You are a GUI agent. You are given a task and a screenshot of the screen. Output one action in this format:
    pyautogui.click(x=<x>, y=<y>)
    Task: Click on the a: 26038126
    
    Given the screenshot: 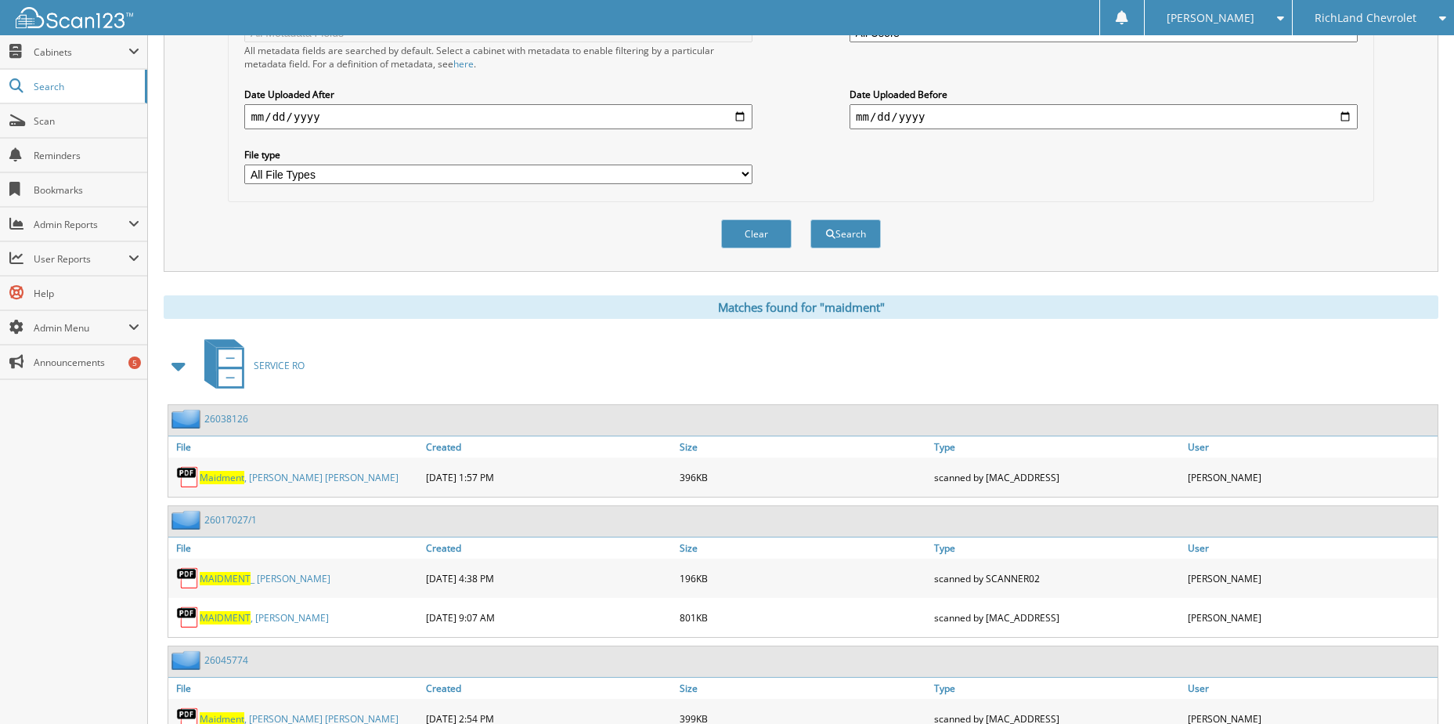 What is the action you would take?
    pyautogui.click(x=226, y=418)
    